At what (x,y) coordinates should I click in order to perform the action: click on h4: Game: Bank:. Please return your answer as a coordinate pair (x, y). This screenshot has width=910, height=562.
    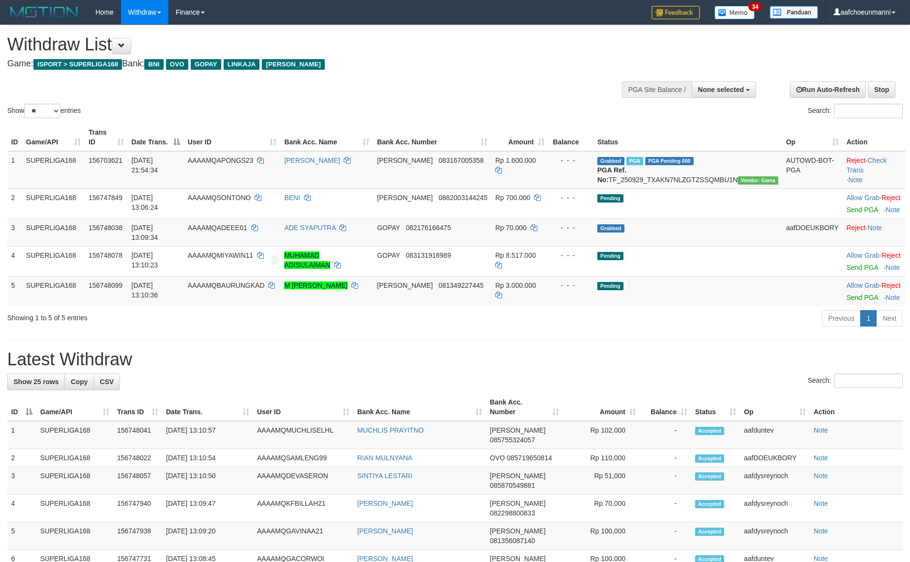
    Looking at the image, I should click on (302, 64).